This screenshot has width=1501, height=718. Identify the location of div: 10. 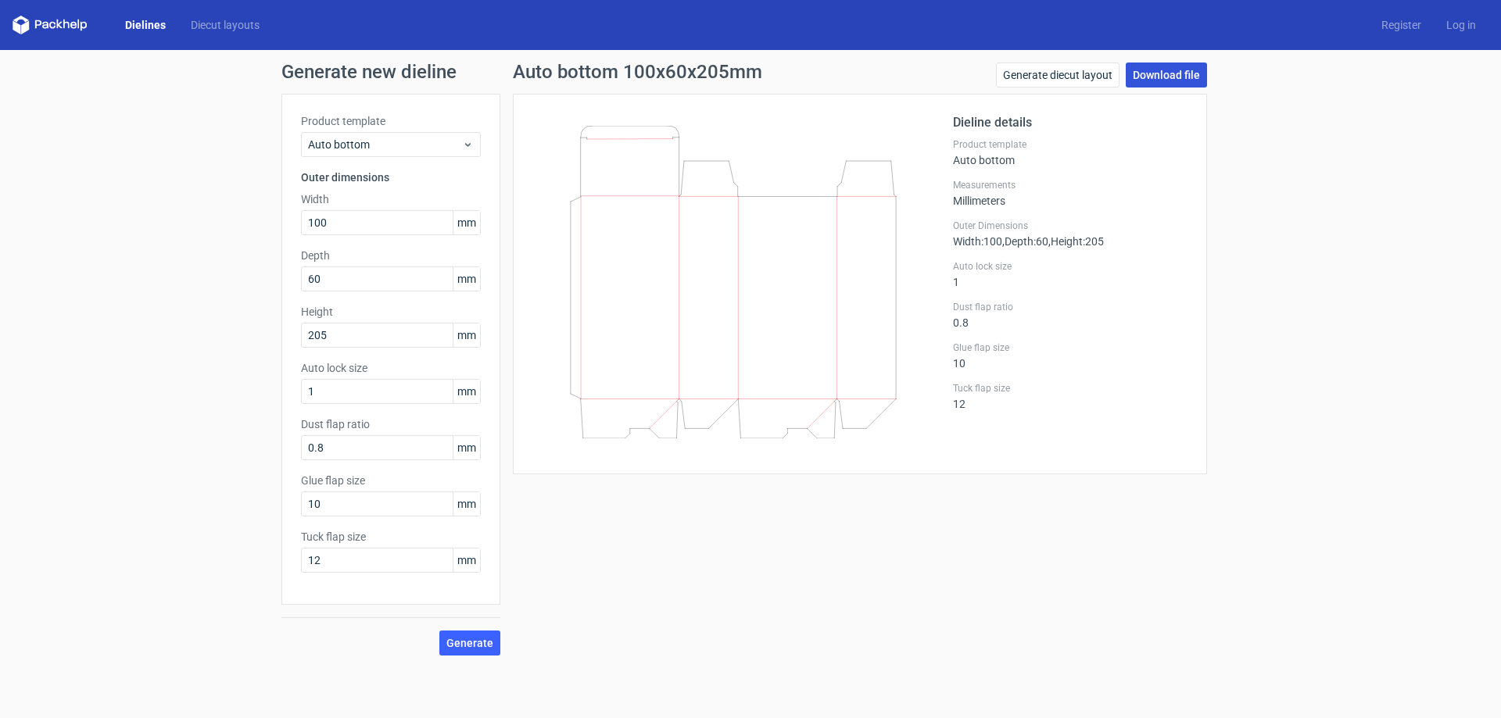
(1070, 356).